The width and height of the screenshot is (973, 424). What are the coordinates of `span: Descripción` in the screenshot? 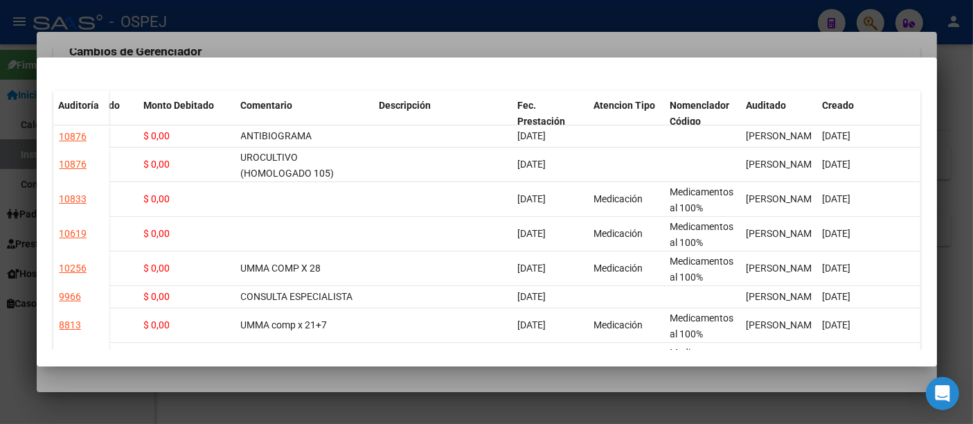 It's located at (405, 105).